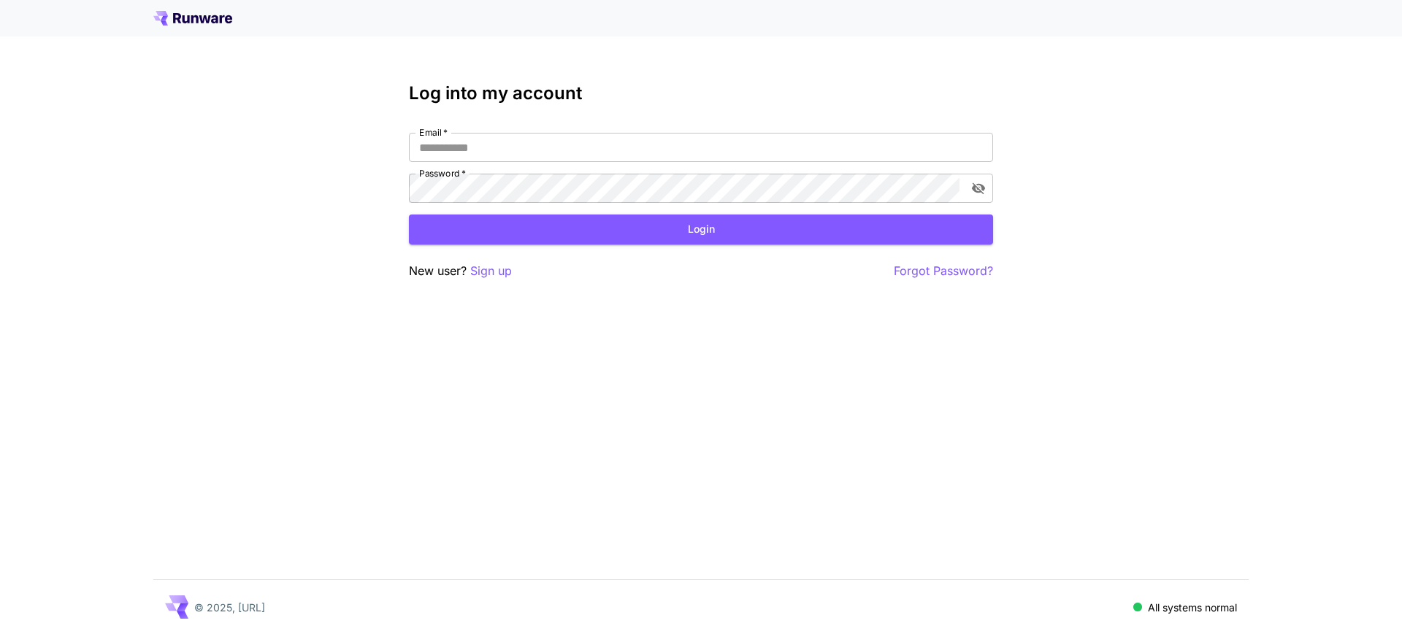 The width and height of the screenshot is (1402, 634). Describe the element at coordinates (460, 271) in the screenshot. I see `p: New user?` at that location.